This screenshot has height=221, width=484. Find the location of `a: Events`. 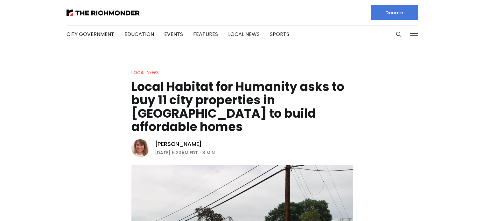

a: Events is located at coordinates (174, 34).